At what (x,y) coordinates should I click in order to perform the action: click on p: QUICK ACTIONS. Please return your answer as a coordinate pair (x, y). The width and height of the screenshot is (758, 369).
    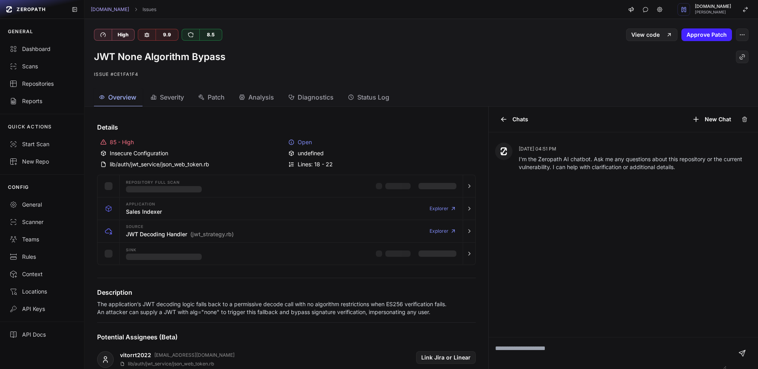
    Looking at the image, I should click on (30, 127).